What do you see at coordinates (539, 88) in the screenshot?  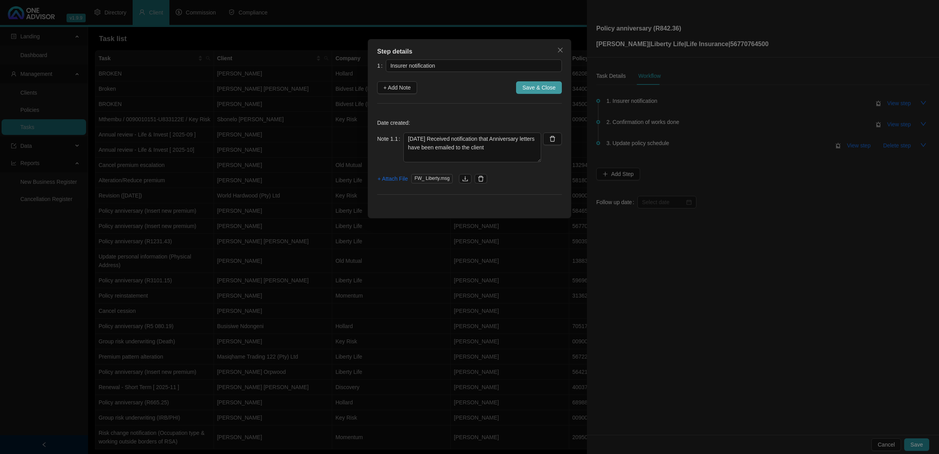 I see `span: Save & Close` at bounding box center [539, 88].